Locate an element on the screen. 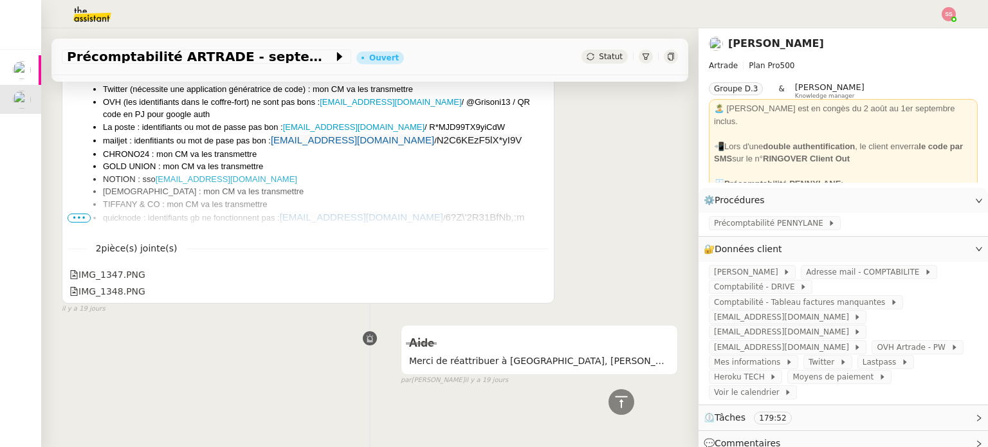 Image resolution: width=988 pixels, height=447 pixels. li: HEROKU (double authentification Gb ?) : voir QR code en PJ pour accès via google auth is located at coordinates (325, 77).